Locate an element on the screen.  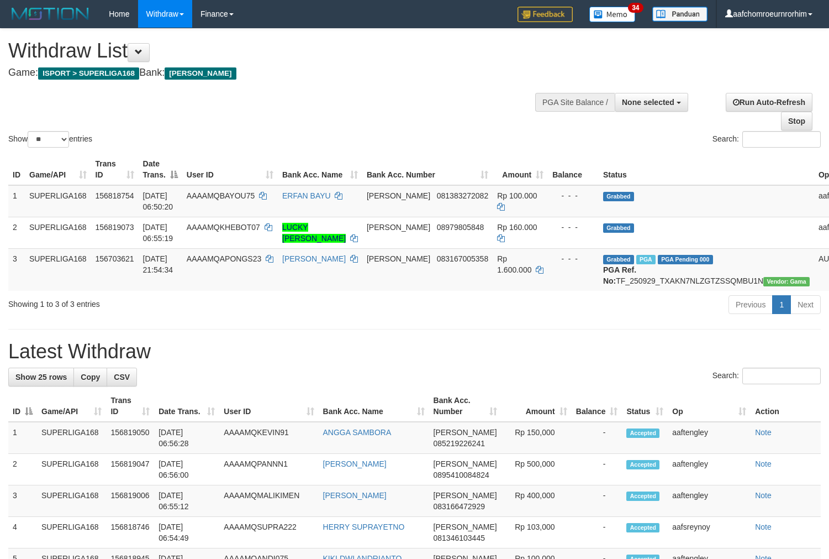
img: Button%20Memo.svg is located at coordinates (613, 14).